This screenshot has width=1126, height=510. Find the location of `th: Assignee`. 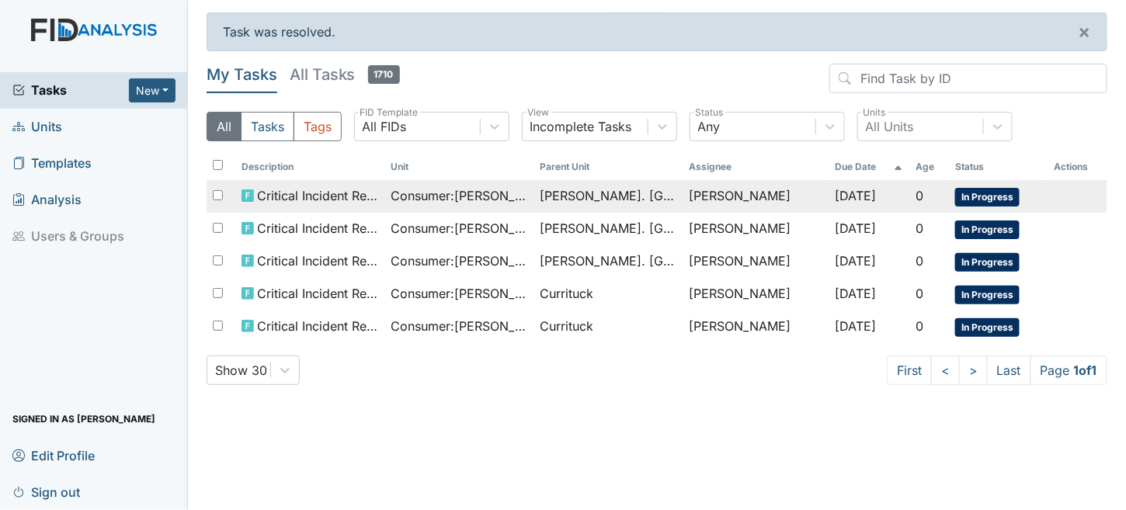

th: Assignee is located at coordinates (756, 167).